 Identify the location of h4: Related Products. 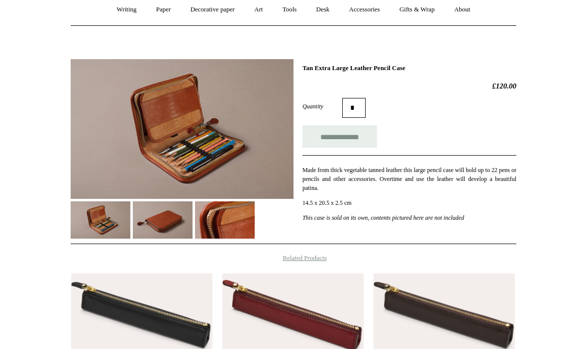
(294, 259).